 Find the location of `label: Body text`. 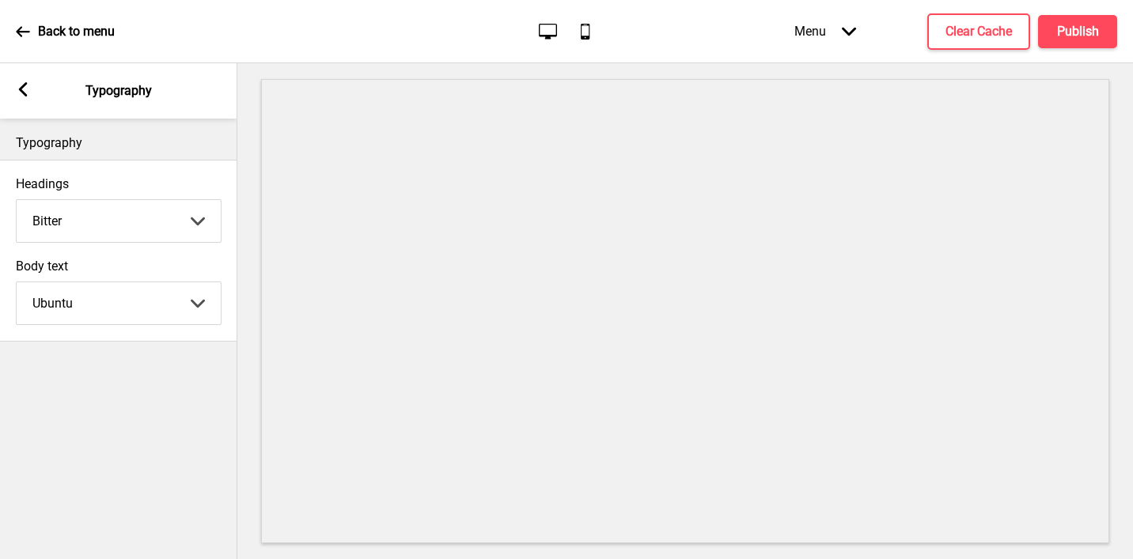

label: Body text is located at coordinates (119, 266).